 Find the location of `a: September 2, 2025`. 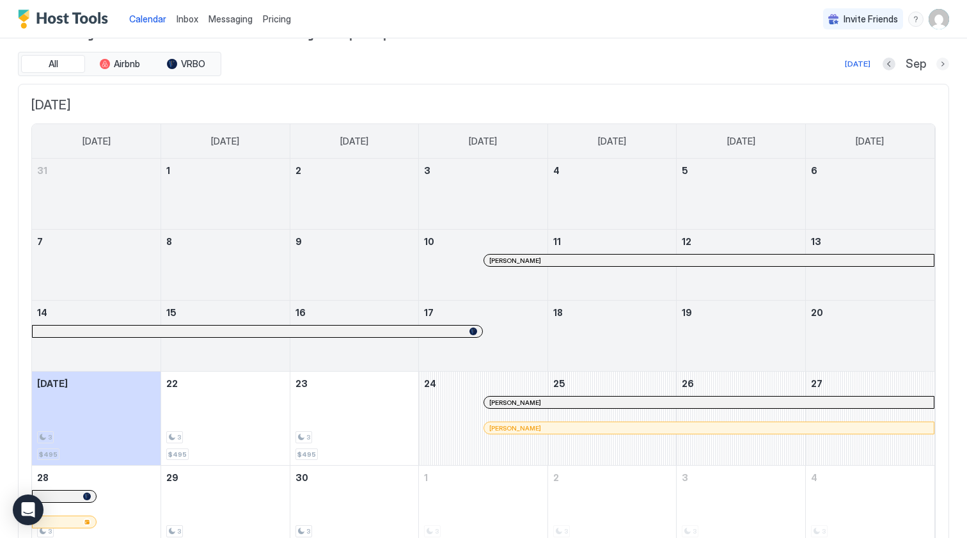

a: September 2, 2025 is located at coordinates (354, 170).